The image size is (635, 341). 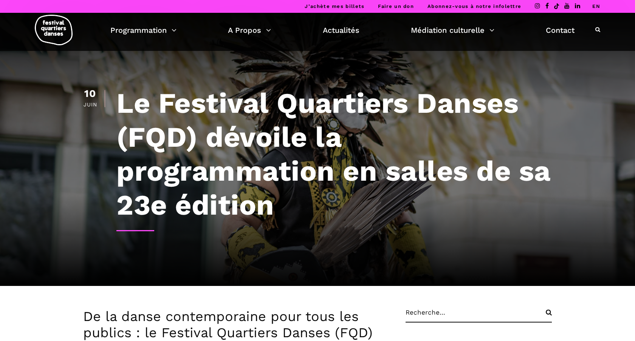 What do you see at coordinates (395, 6) in the screenshot?
I see `a: Faire un don` at bounding box center [395, 6].